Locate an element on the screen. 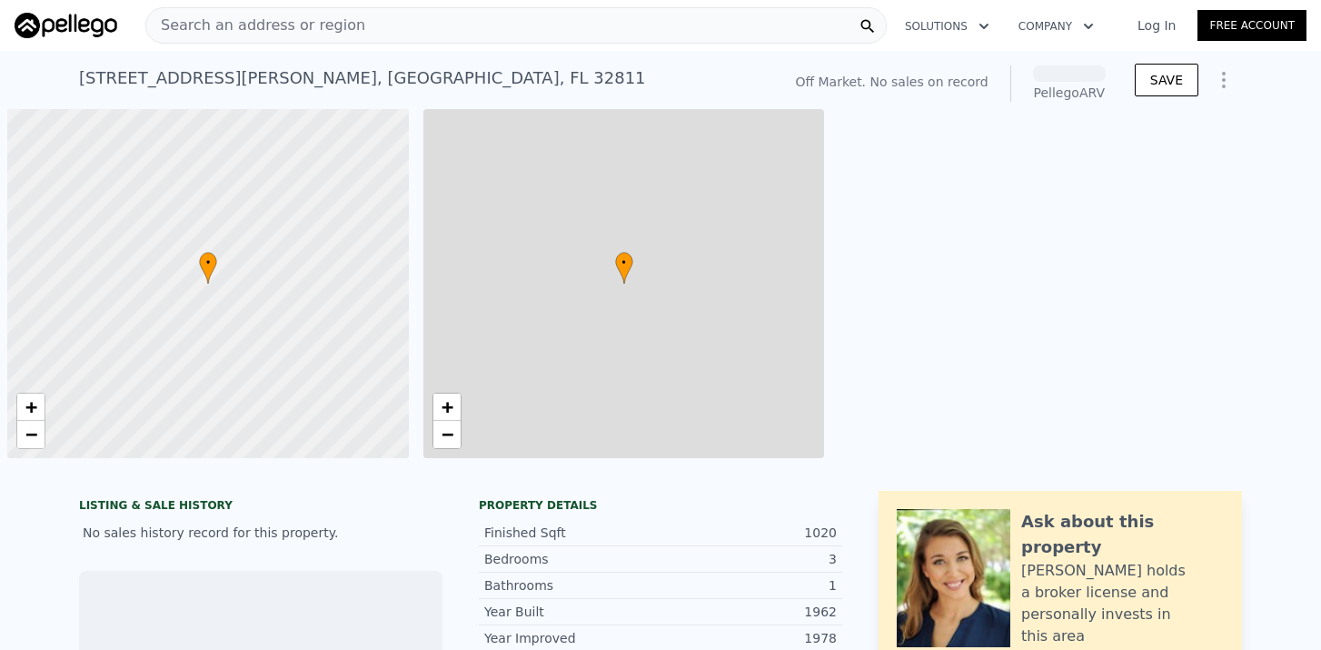 The height and width of the screenshot is (650, 1321). div: Bathrooms is located at coordinates (572, 585).